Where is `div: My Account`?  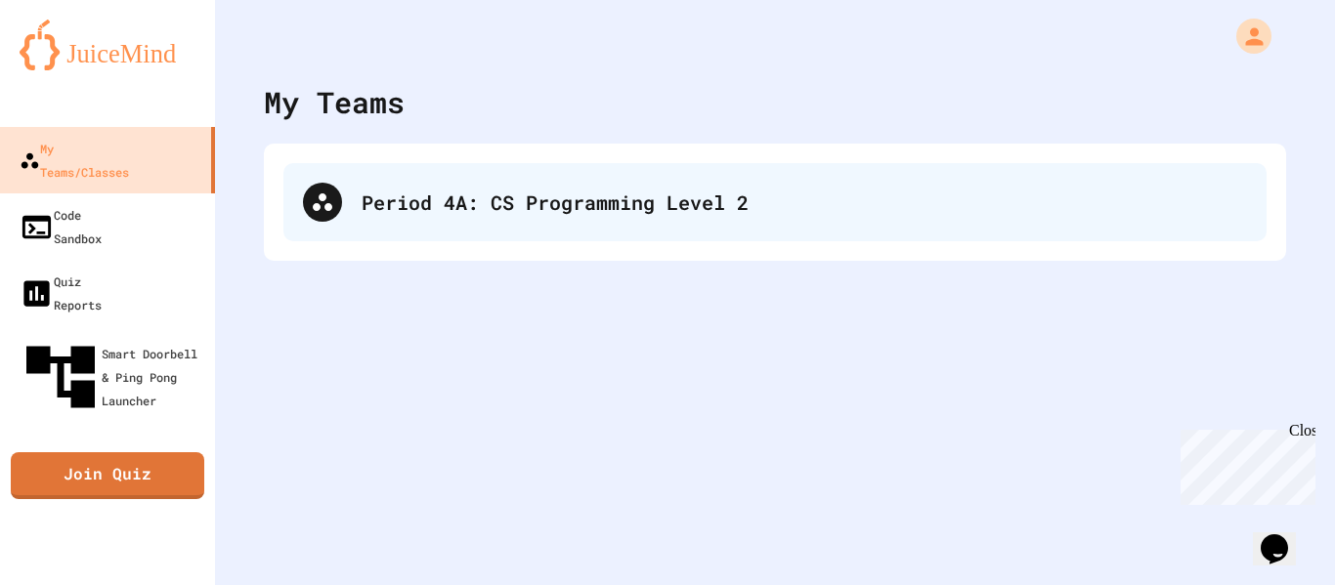 div: My Account is located at coordinates (1246, 36).